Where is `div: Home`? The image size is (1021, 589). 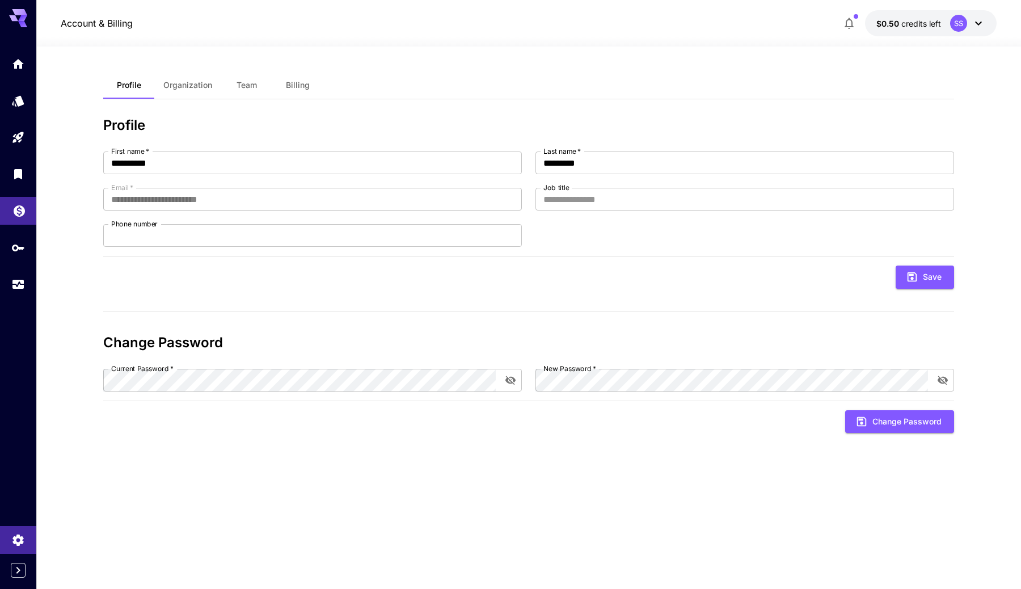
div: Home is located at coordinates (18, 60).